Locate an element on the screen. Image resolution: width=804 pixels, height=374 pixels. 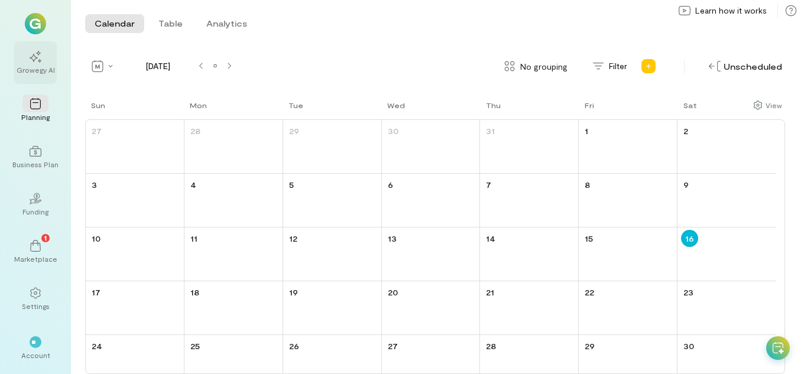
div: View is located at coordinates (774, 105).